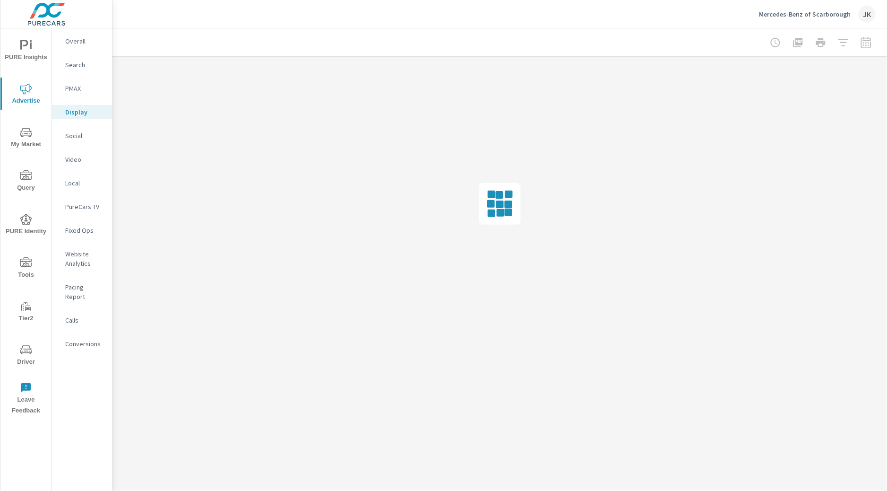  I want to click on div: Overall, so click(82, 41).